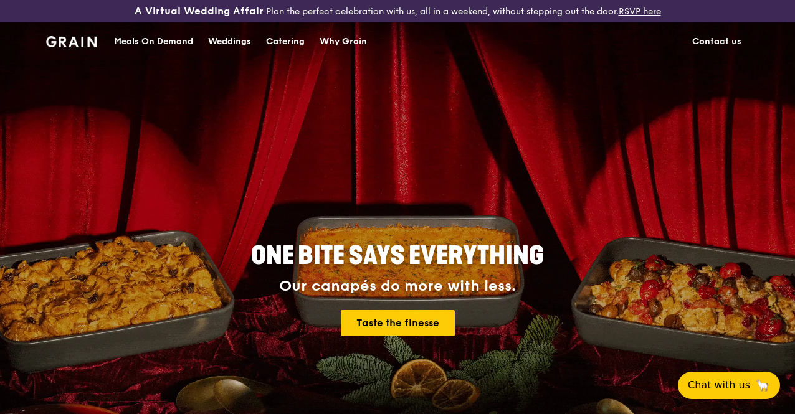 This screenshot has height=414, width=795. What do you see at coordinates (285, 42) in the screenshot?
I see `div: Catering` at bounding box center [285, 42].